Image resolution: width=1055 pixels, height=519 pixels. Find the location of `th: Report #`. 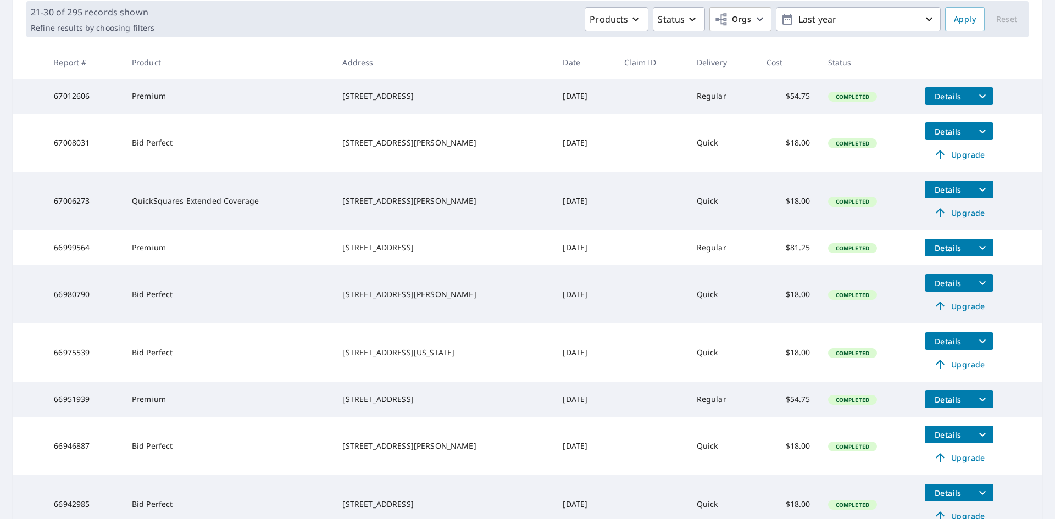

th: Report # is located at coordinates (84, 62).